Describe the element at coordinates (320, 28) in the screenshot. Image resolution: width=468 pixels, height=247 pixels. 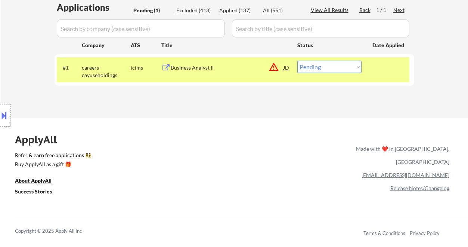
I see `input: Search by title (case sensitive)` at that location.